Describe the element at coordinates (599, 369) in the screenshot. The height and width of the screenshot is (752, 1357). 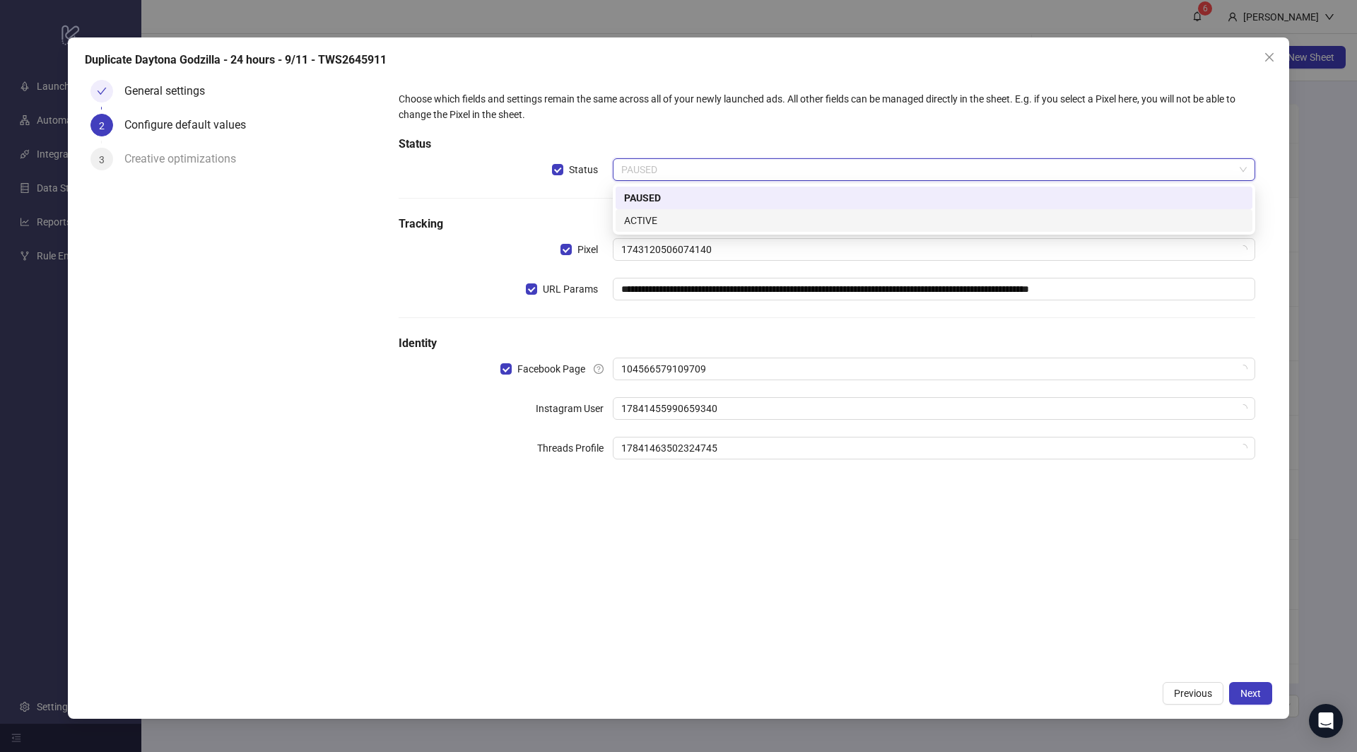
I see `span: question-circle` at that location.